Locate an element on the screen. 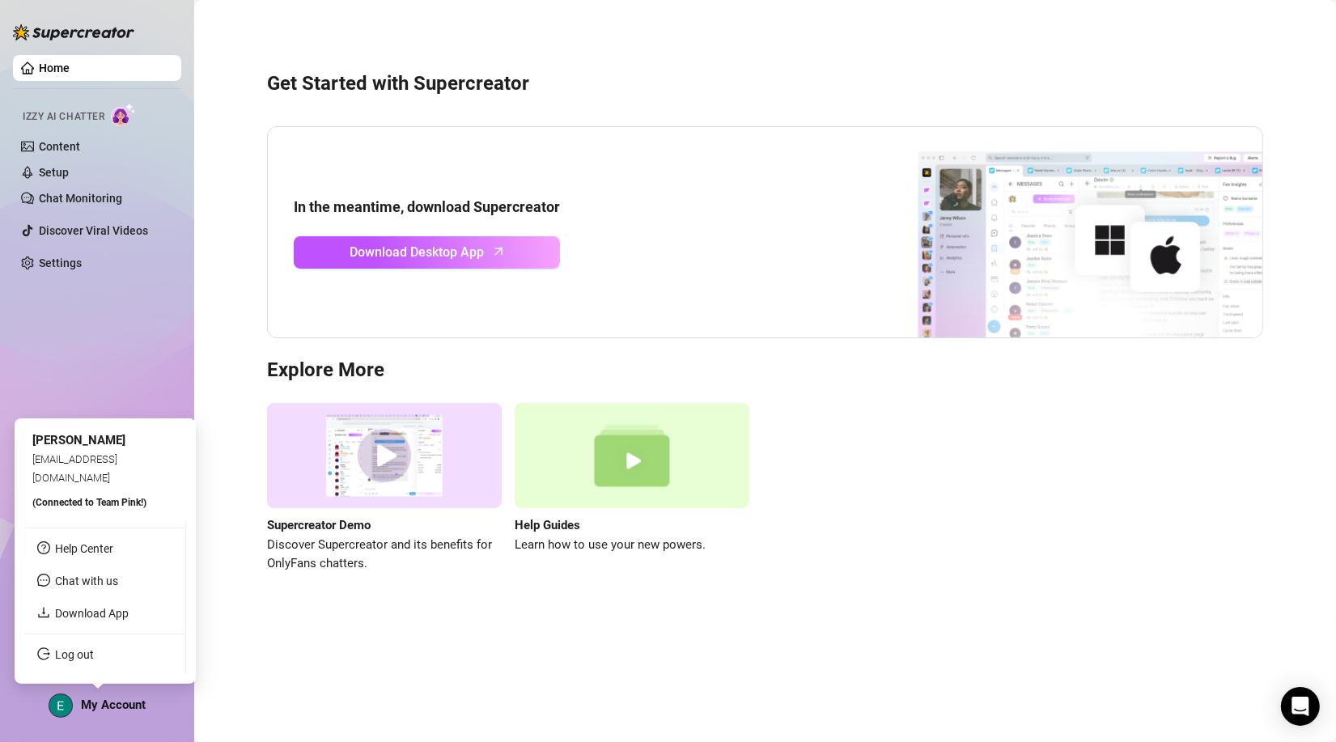 This screenshot has height=742, width=1336. a: Content is located at coordinates (59, 146).